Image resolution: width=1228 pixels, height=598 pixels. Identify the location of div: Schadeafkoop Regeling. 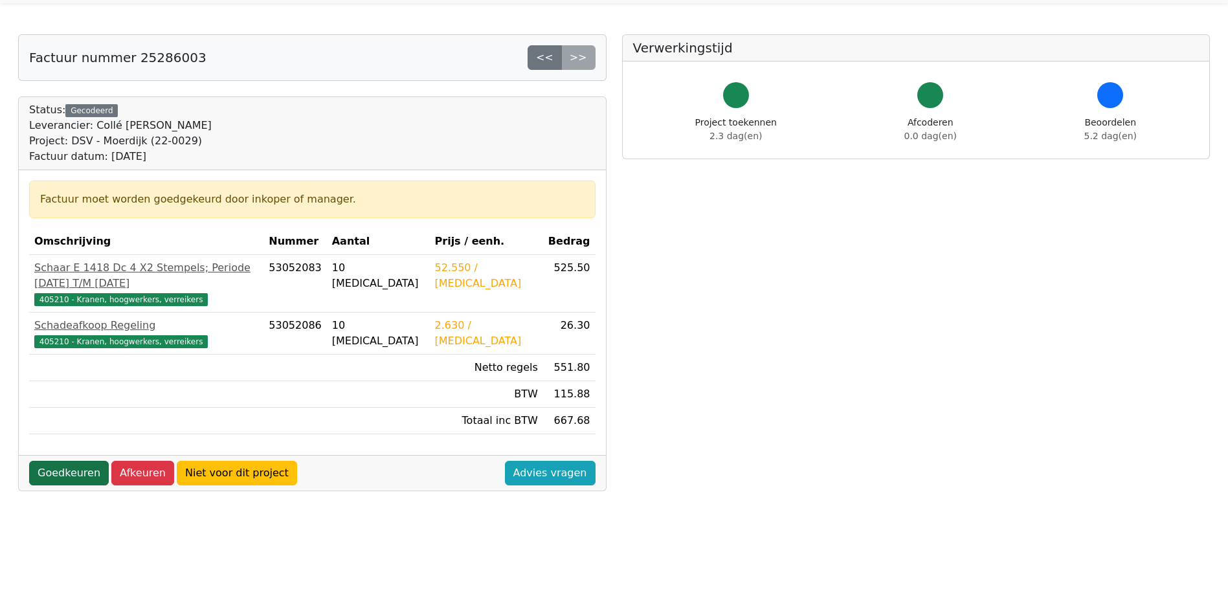
(146, 326).